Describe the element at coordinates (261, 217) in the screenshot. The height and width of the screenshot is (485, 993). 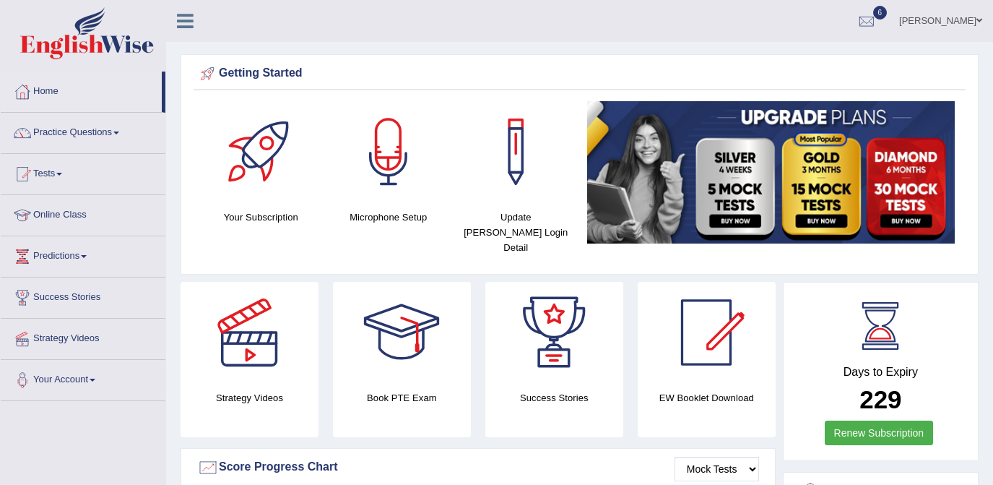
I see `h4: Your Subscription` at that location.